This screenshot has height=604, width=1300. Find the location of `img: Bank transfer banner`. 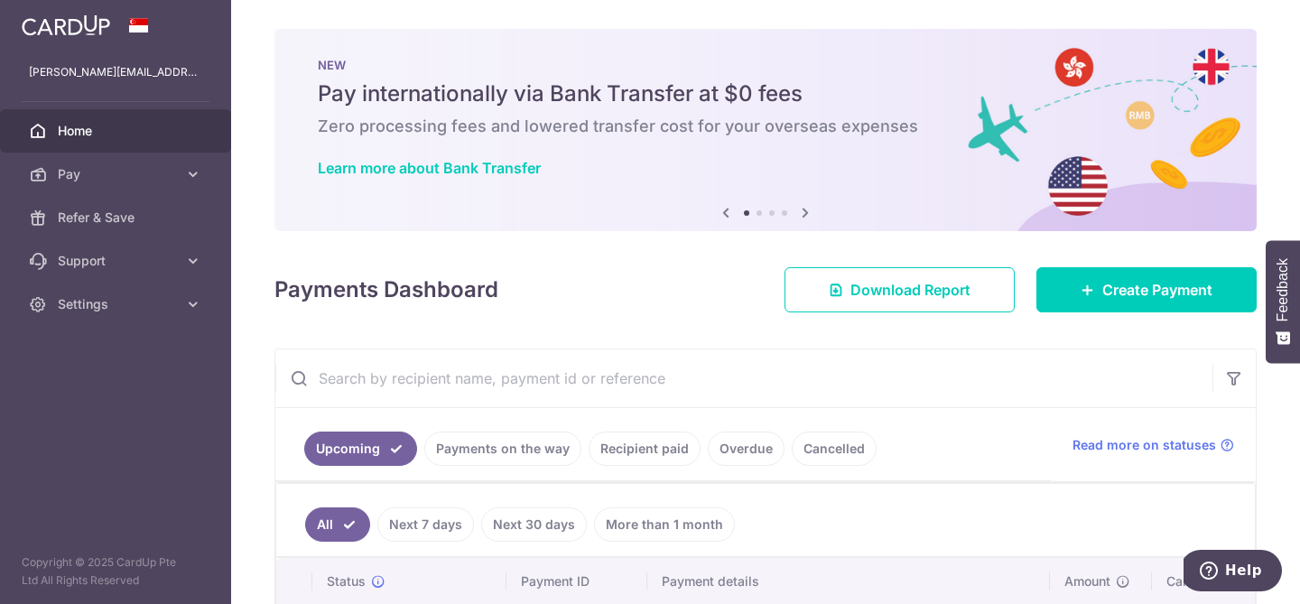

img: Bank transfer banner is located at coordinates (765, 130).